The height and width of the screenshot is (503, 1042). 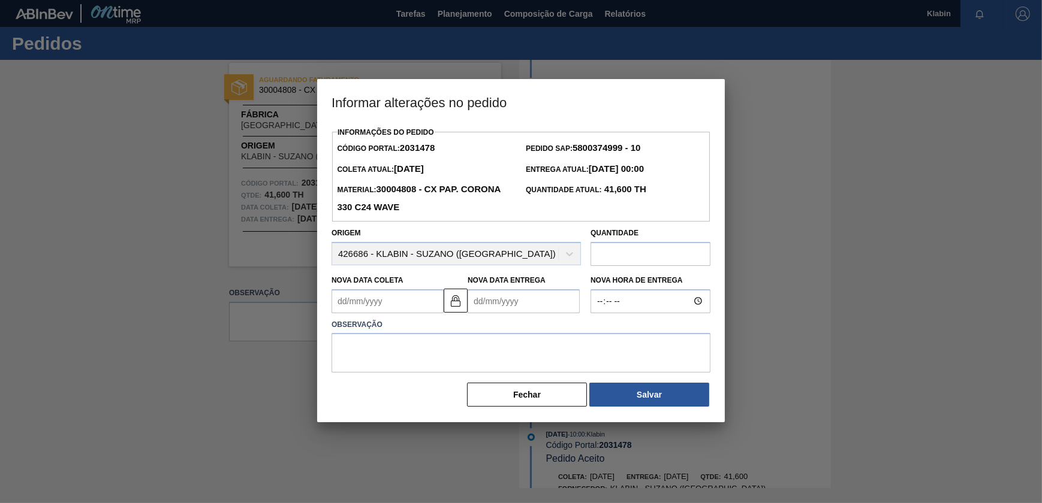 What do you see at coordinates (418, 198) in the screenshot?
I see `strong: 30004808 - CX PAP. CORONA 330 C24 WAVE` at bounding box center [418, 198].